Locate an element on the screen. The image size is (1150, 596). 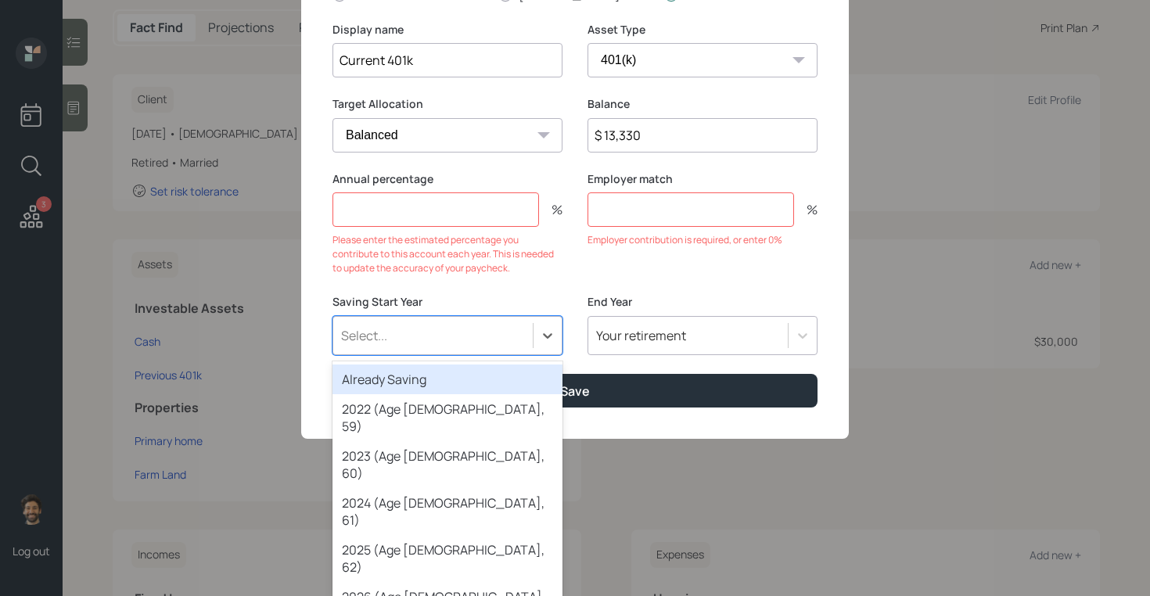
label: Annual percentage is located at coordinates (448, 179).